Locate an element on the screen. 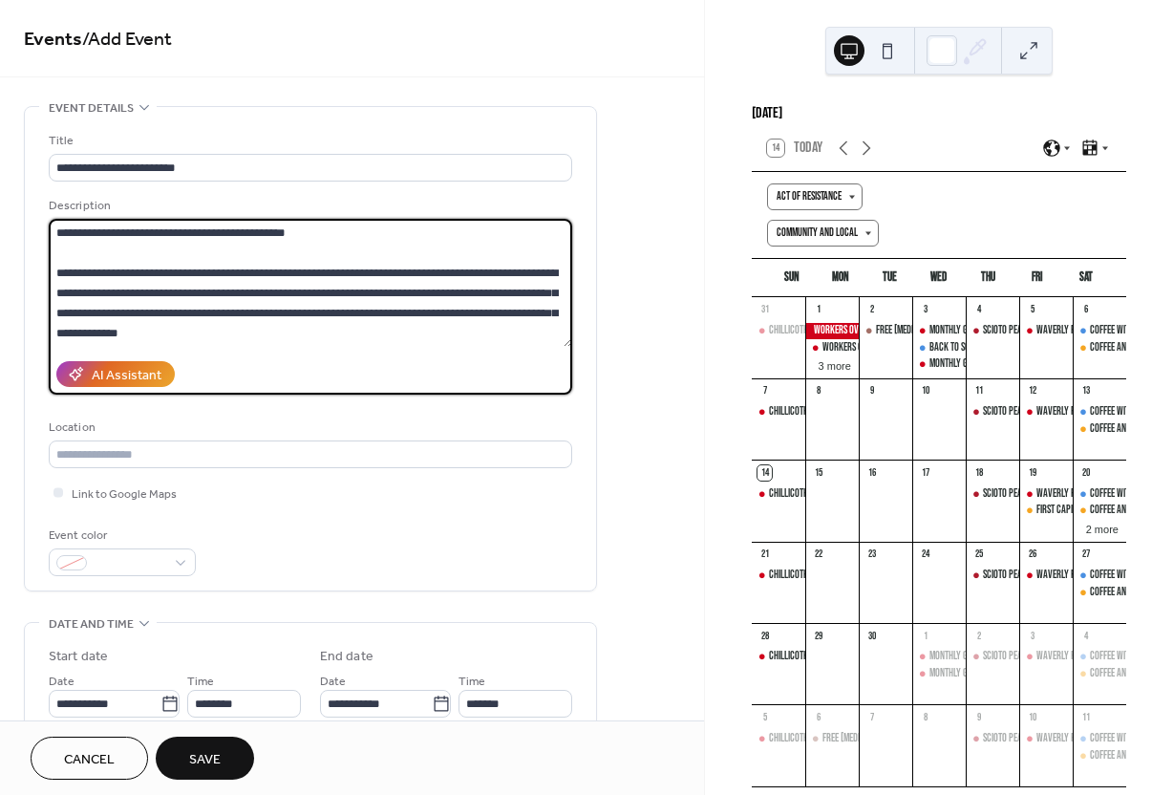 Image resolution: width=1173 pixels, height=795 pixels. div: Workers over Billionaires Protests is located at coordinates (832, 331).